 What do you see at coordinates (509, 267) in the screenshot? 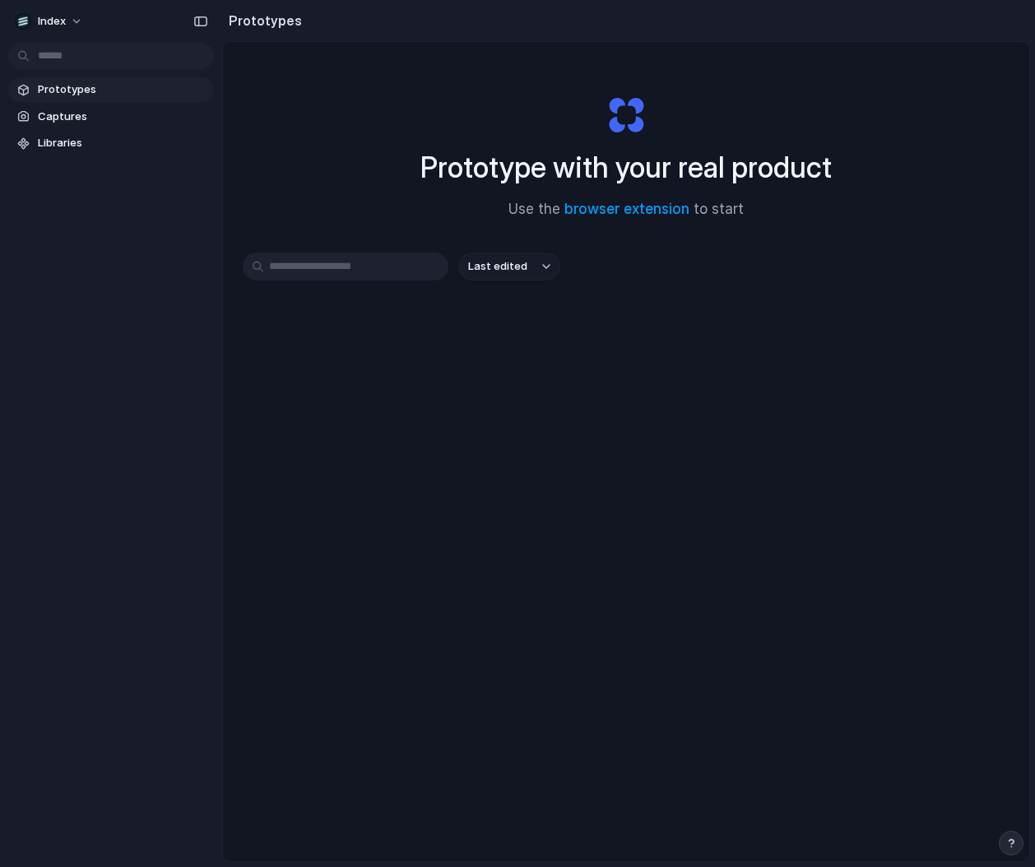
I see `button: Last edited` at bounding box center [509, 267].